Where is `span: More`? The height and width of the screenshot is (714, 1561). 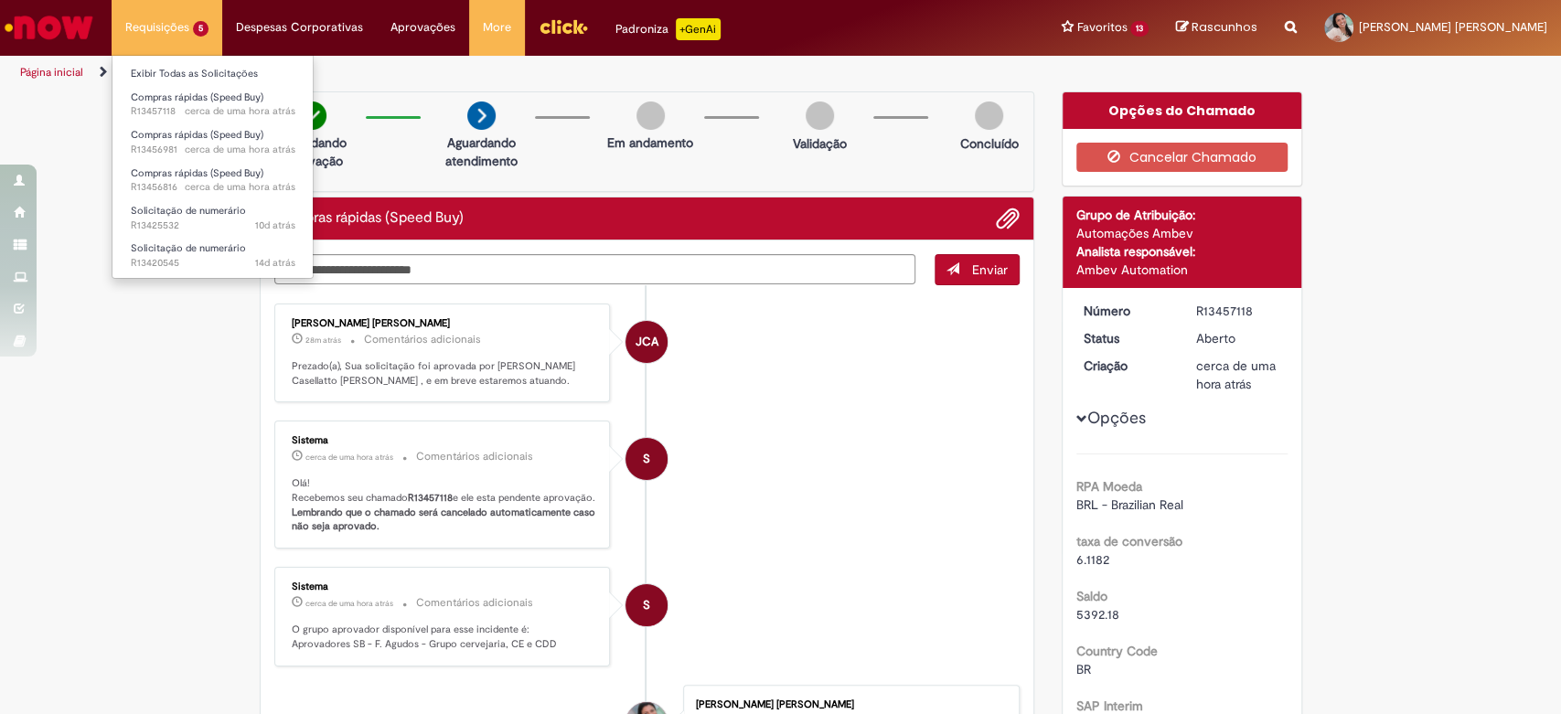
span: More is located at coordinates (496, 27).